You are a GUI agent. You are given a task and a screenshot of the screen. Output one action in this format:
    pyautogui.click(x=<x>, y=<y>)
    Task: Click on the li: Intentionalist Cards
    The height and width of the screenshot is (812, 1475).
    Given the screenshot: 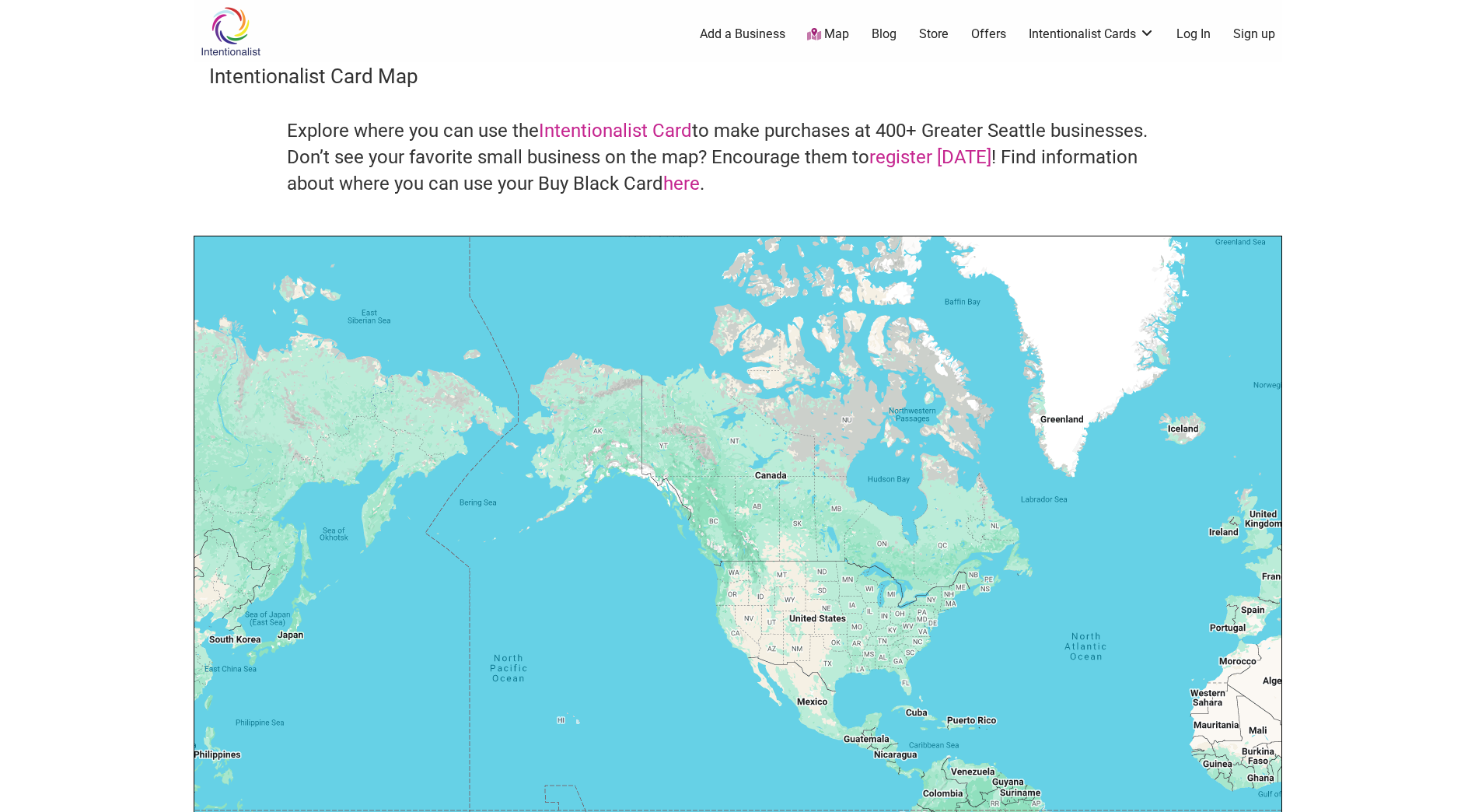 What is the action you would take?
    pyautogui.click(x=1092, y=35)
    